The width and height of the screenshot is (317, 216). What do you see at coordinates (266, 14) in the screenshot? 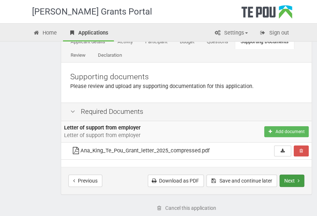
I see `div: Te Pou Logo` at bounding box center [266, 14].